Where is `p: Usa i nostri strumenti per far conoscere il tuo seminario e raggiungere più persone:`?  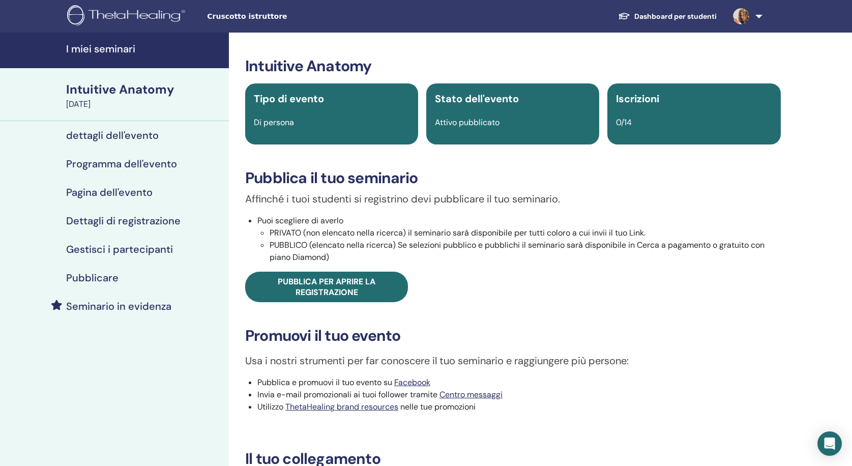
p: Usa i nostri strumenti per far conoscere il tuo seminario e raggiungere più persone: is located at coordinates (513, 361).